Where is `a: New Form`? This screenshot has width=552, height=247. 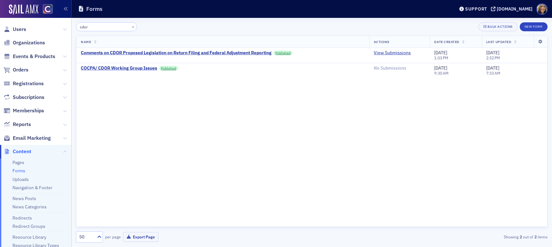 a: New Form is located at coordinates (534, 26).